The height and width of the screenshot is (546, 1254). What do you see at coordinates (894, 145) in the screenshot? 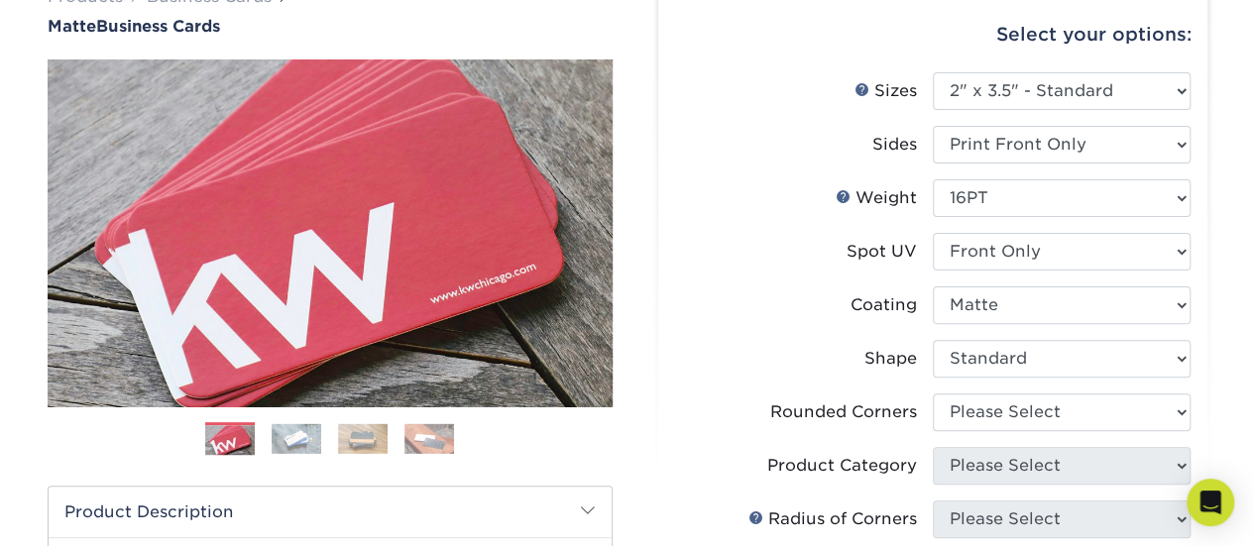
I see `div: Sides` at bounding box center [894, 145].